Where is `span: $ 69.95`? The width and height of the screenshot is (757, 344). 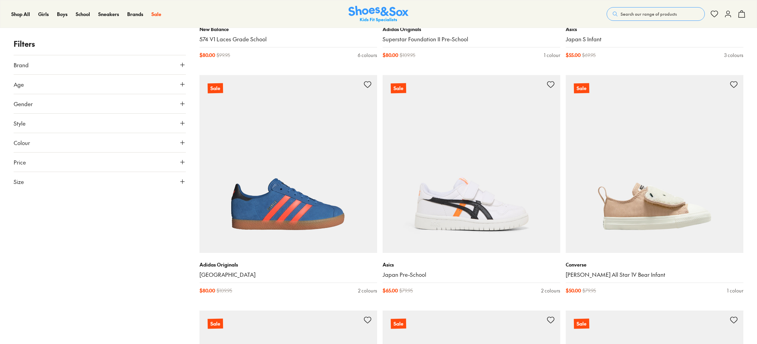 span: $ 69.95 is located at coordinates (589, 55).